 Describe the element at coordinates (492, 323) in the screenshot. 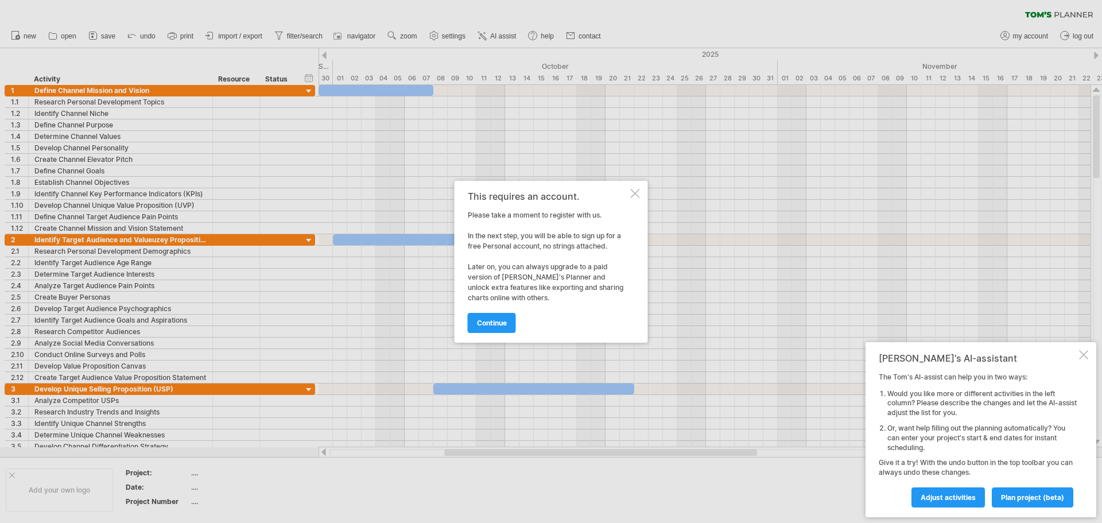

I see `span: continue` at that location.